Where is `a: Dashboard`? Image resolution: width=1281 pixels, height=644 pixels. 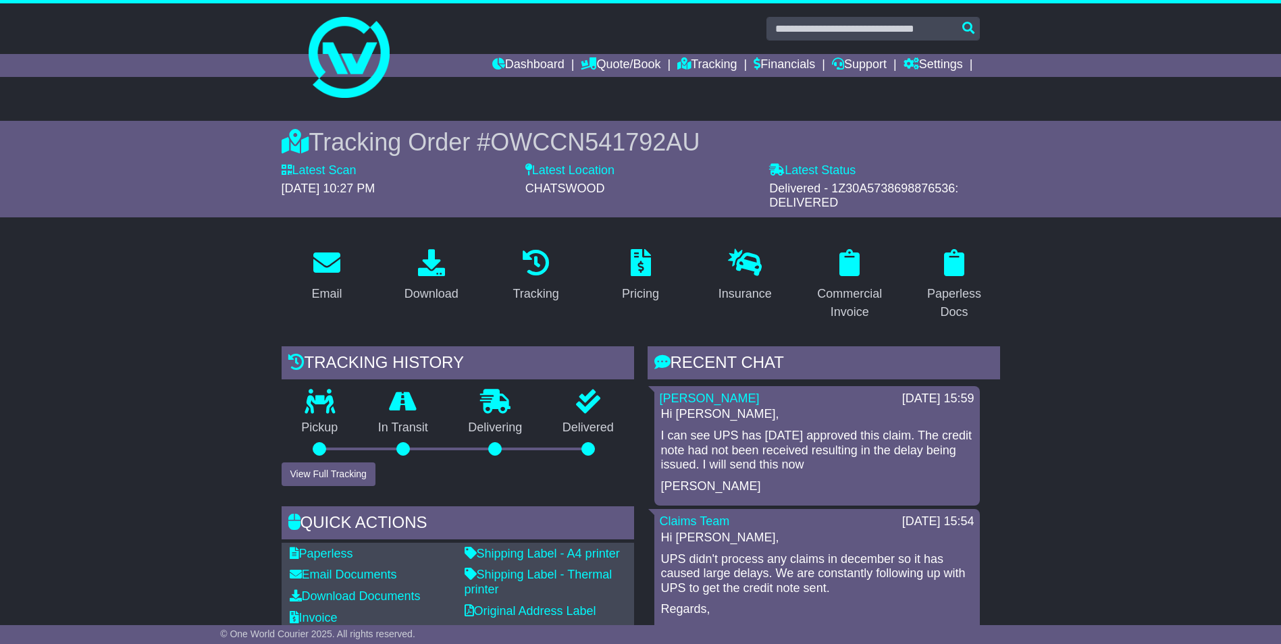 a: Dashboard is located at coordinates (528, 66).